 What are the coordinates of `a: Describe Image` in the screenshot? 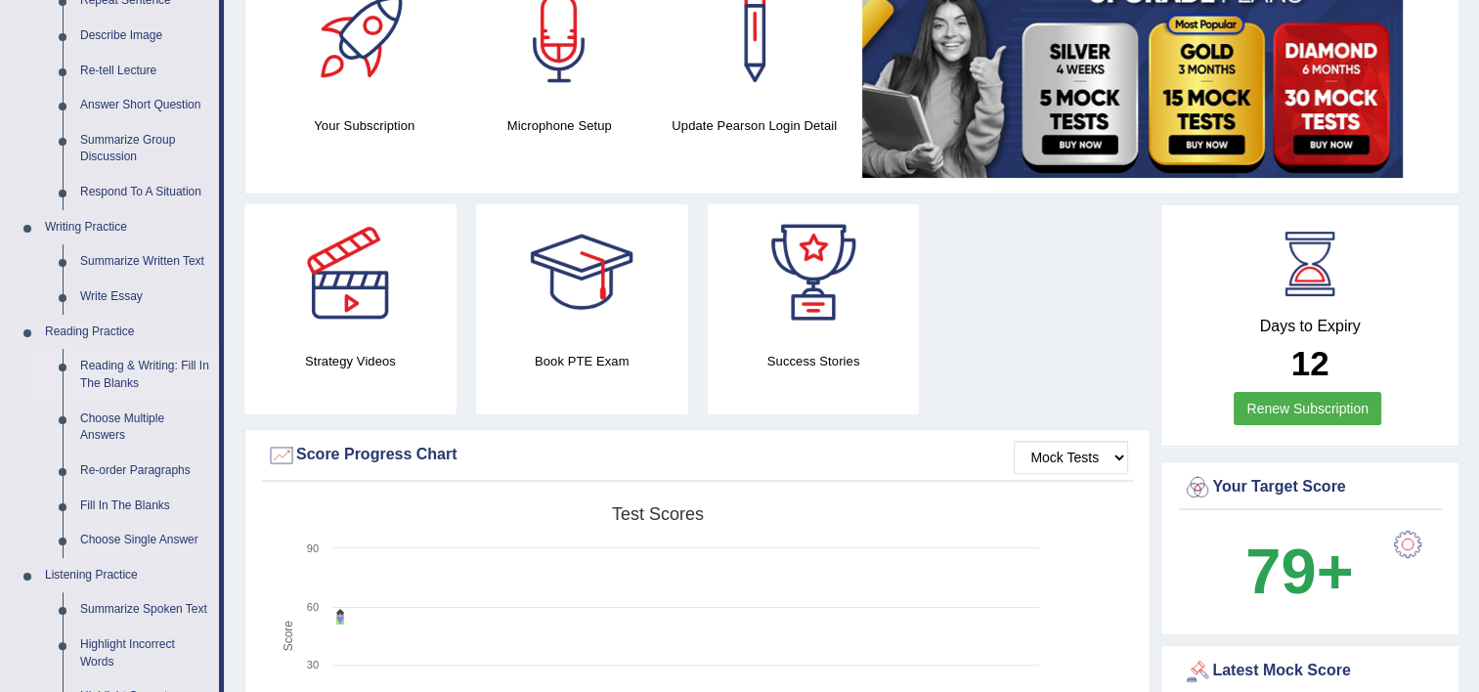 It's located at (145, 36).